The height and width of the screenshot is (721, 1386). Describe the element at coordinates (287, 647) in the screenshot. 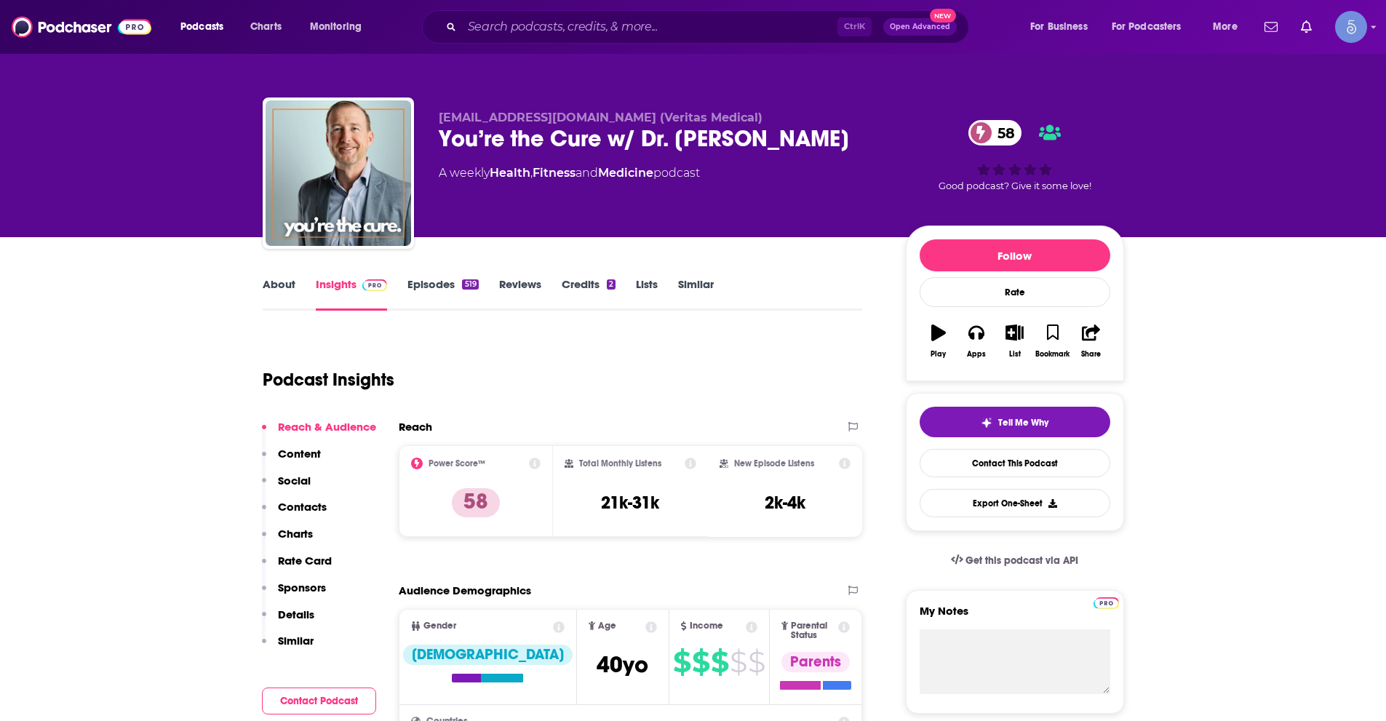

I see `button: Similar` at that location.